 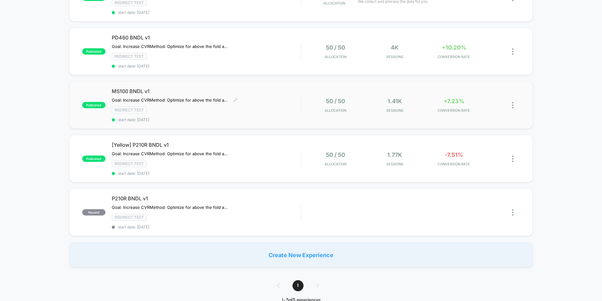 I want to click on span: [Yellow] P210R BNDL v1, so click(x=206, y=145).